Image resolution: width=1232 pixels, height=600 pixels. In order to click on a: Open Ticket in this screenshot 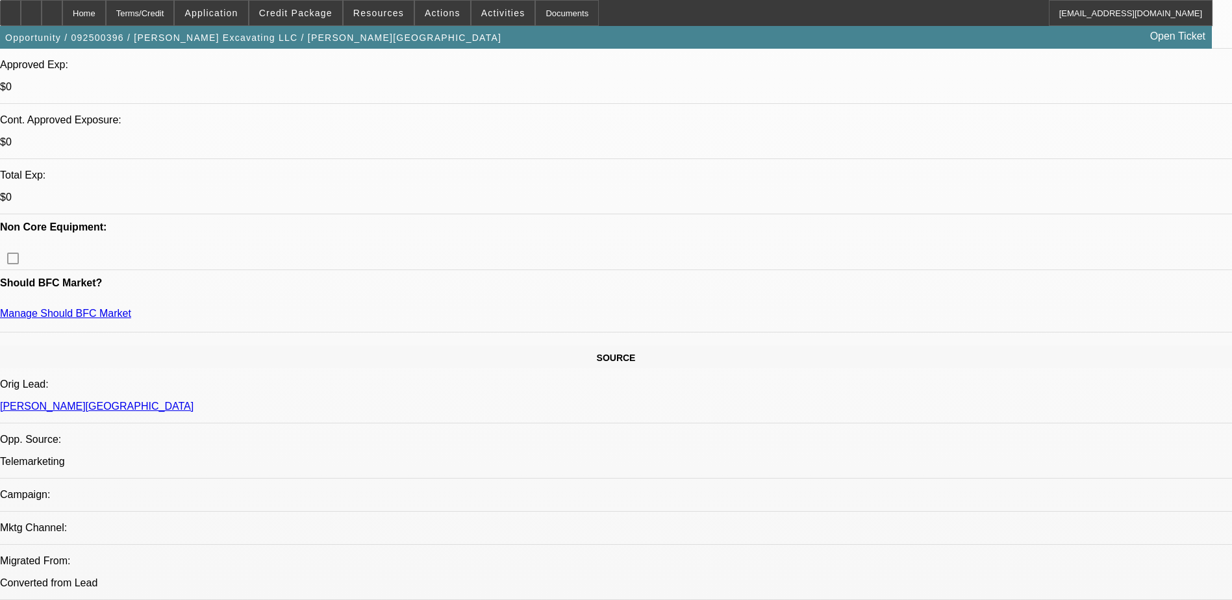, I will do `click(1178, 36)`.